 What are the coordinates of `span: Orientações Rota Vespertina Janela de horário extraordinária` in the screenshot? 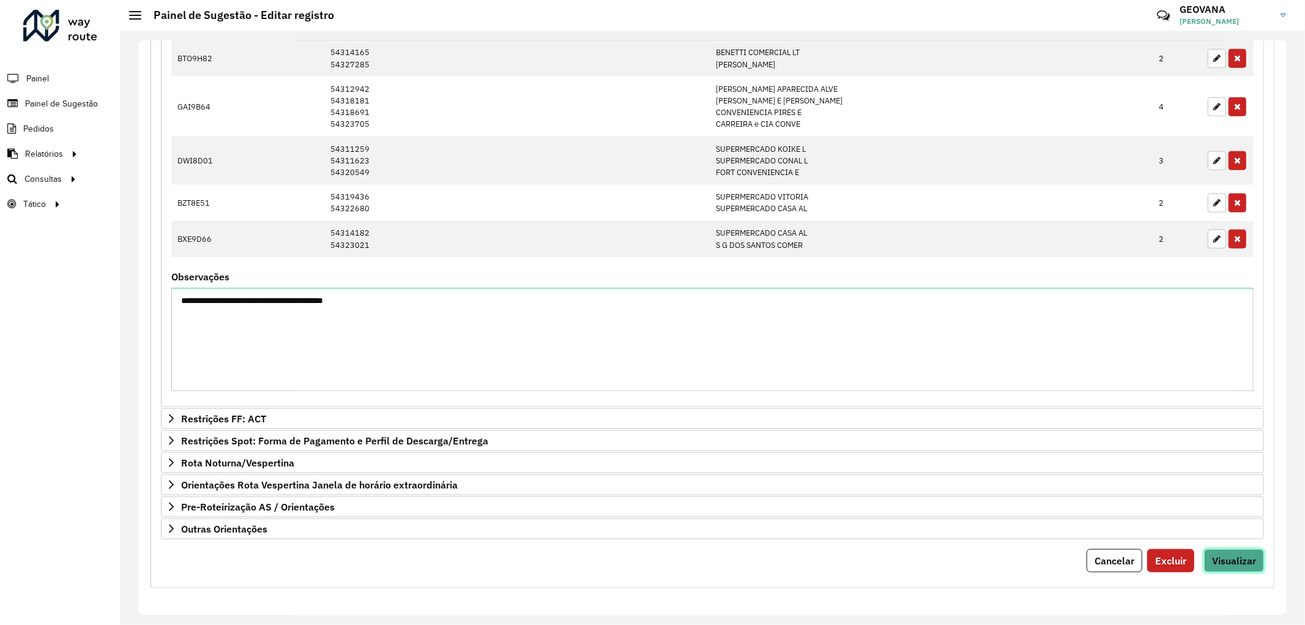 It's located at (319, 485).